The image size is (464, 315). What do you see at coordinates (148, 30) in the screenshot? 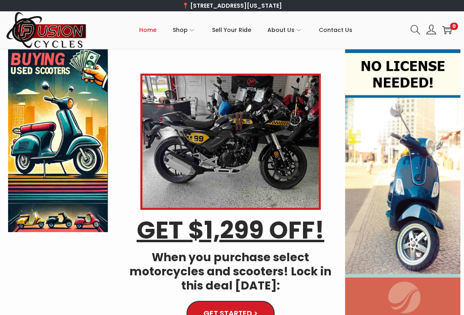
I see `a: Home` at bounding box center [148, 30].